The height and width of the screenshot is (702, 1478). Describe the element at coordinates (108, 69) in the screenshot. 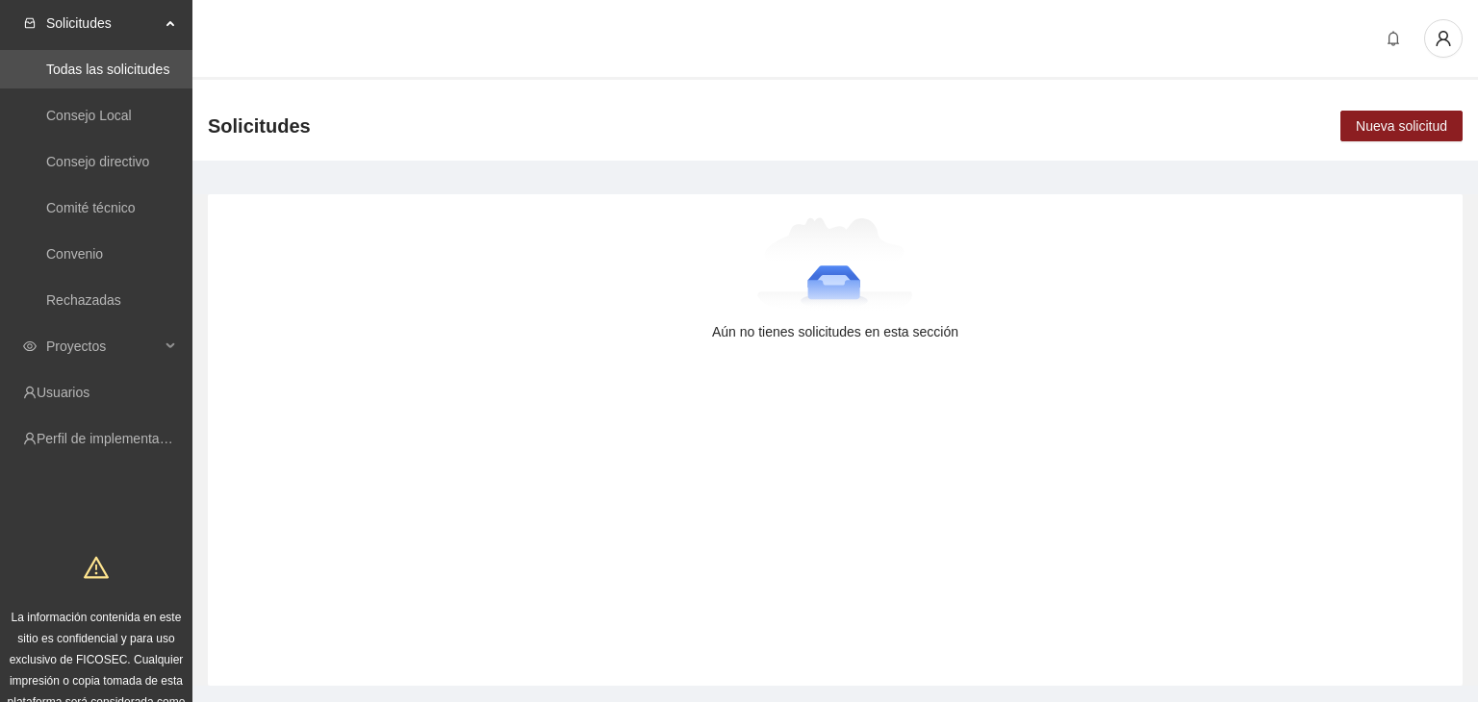

I see `a: Todas las solicitudes` at that location.